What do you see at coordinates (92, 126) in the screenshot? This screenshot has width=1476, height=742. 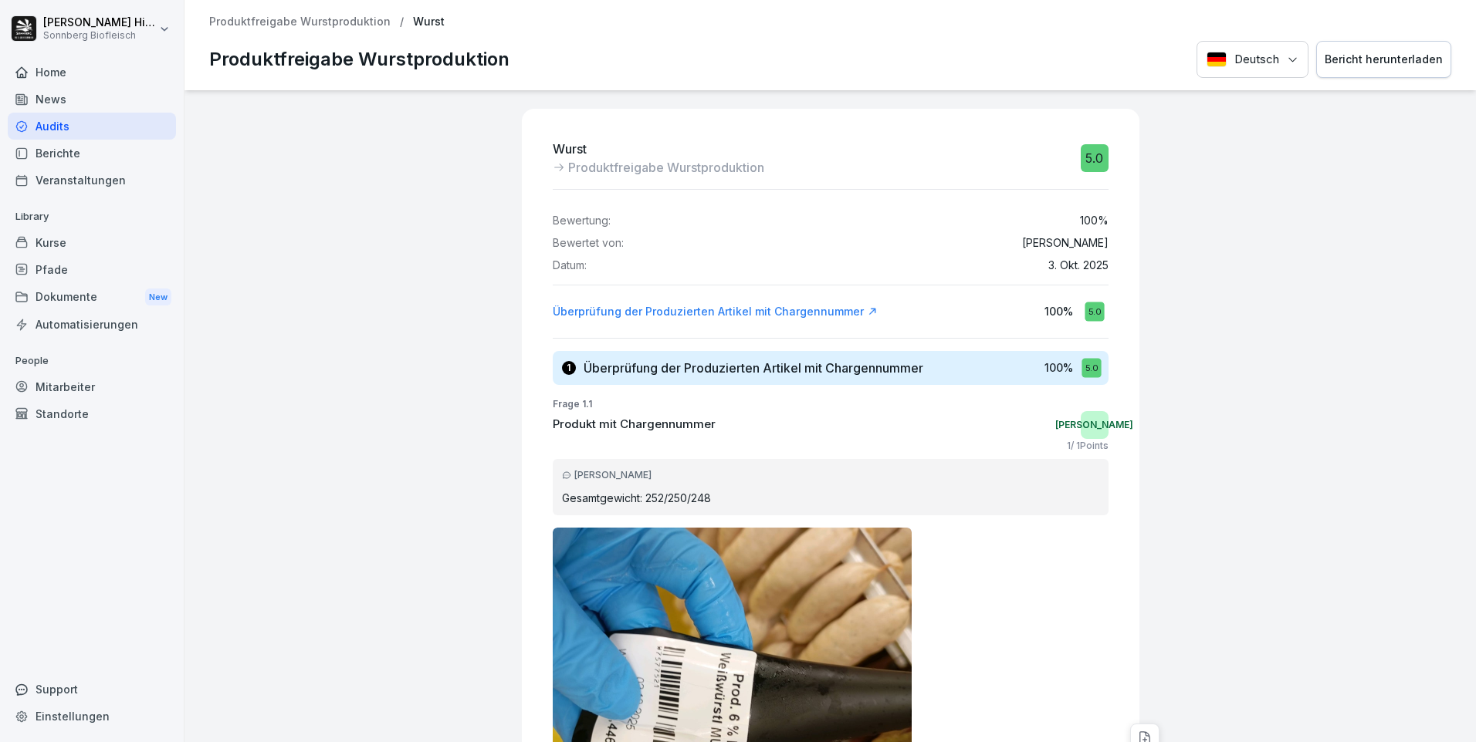 I see `div: Audits` at bounding box center [92, 126].